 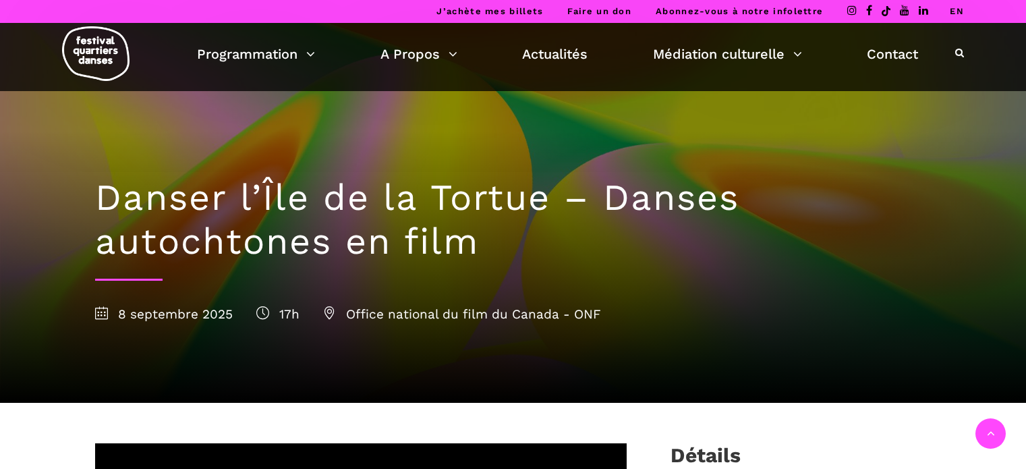 I want to click on a: Actualités, so click(x=555, y=54).